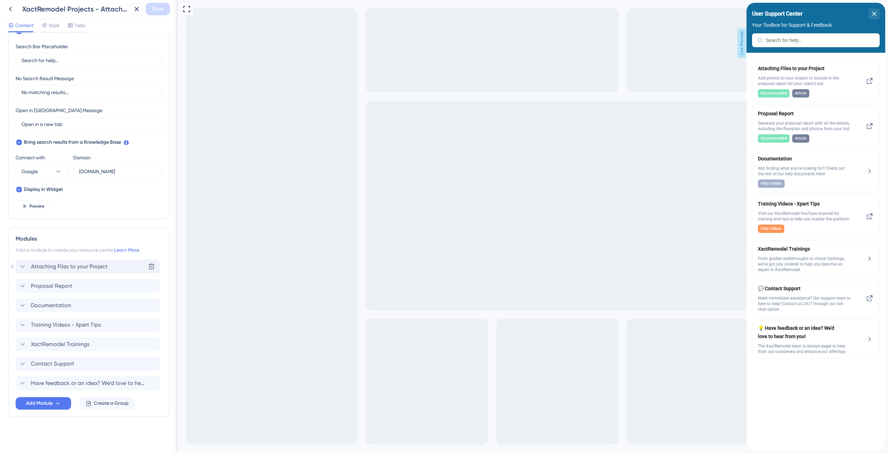  I want to click on div: Connect with, so click(42, 157).